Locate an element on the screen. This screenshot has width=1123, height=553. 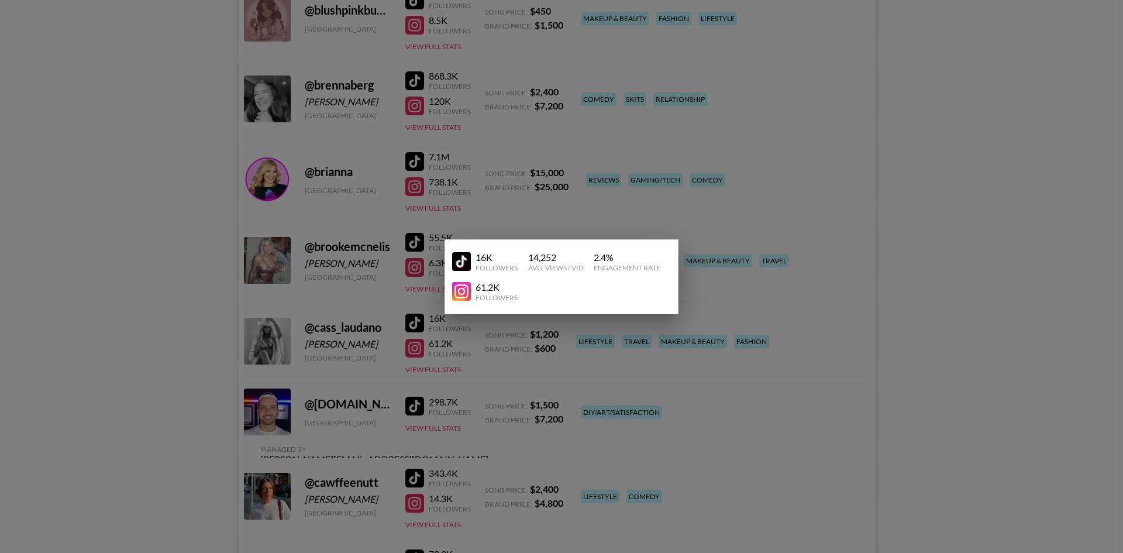
div: 16K is located at coordinates (496, 257).